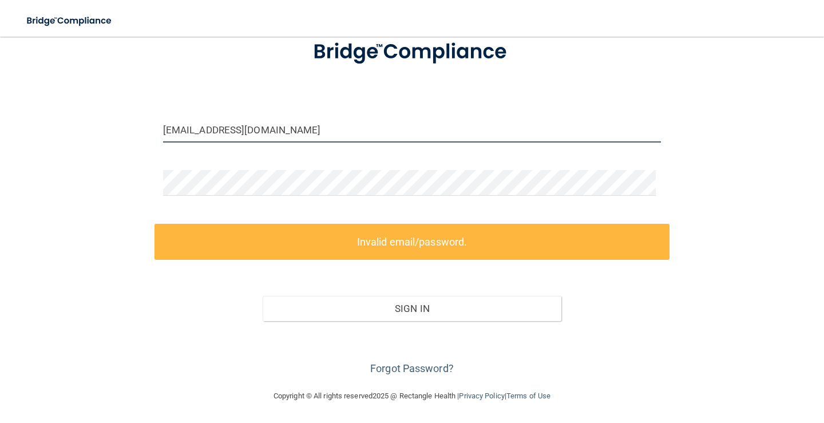  What do you see at coordinates (412, 368) in the screenshot?
I see `a: Forgot Password?` at bounding box center [412, 368].